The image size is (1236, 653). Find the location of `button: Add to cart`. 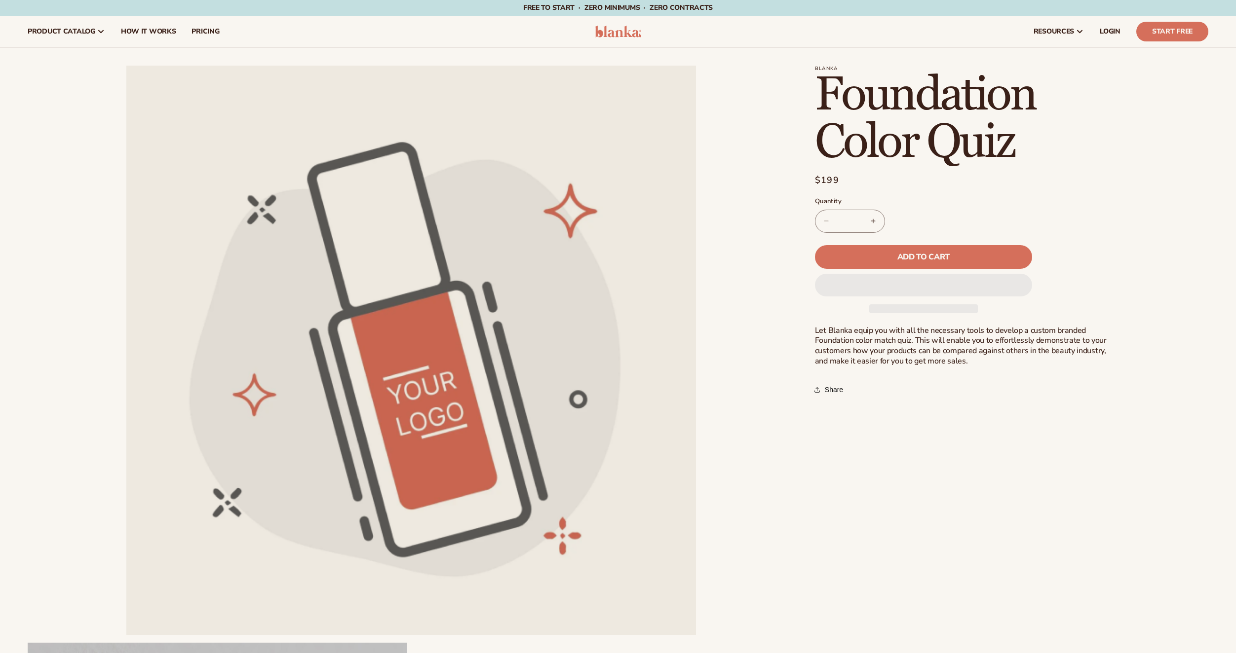

button: Add to cart is located at coordinates (923, 257).